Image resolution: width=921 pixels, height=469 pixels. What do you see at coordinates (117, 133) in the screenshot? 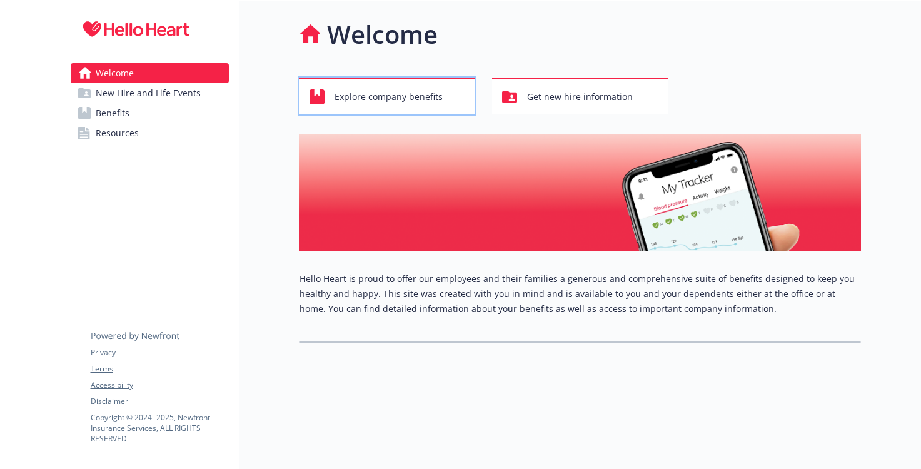
I see `span: Resources` at bounding box center [117, 133].